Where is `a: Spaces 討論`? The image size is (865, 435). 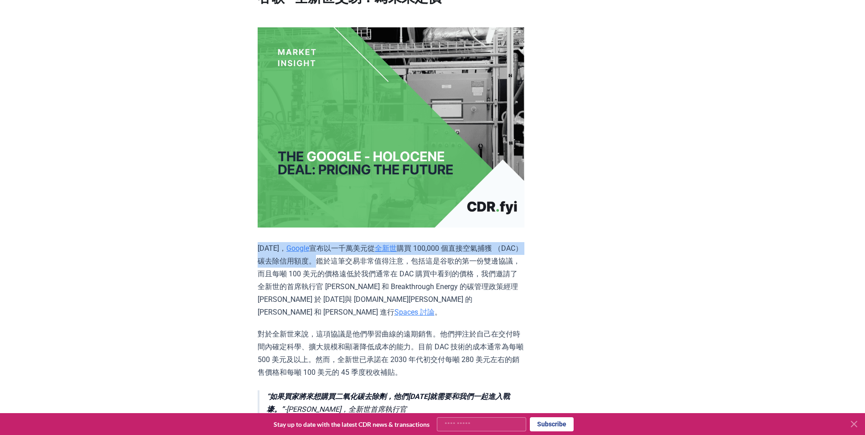 a: Spaces 討論 is located at coordinates (415, 312).